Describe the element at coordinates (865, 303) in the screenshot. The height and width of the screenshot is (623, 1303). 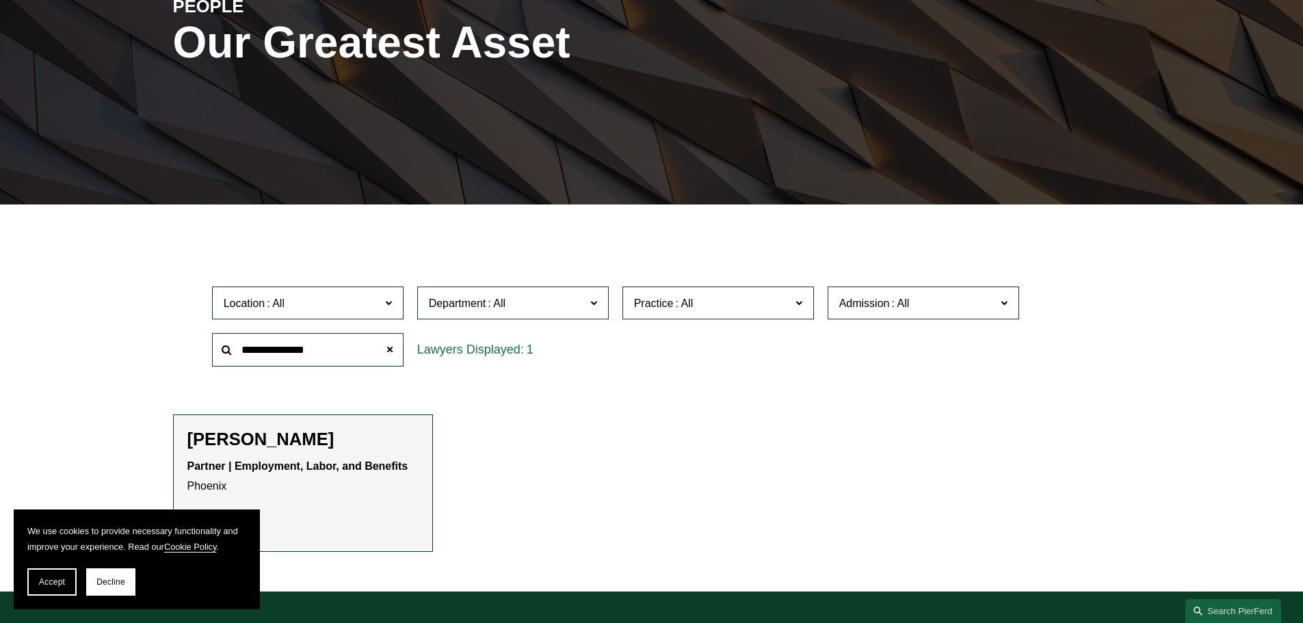
I see `span: Admission` at that location.